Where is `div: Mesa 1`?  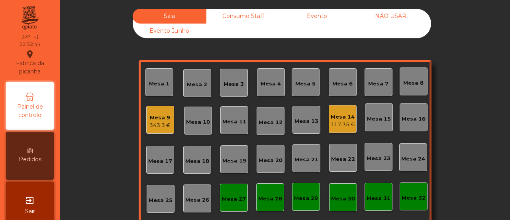 div: Mesa 1 is located at coordinates (159, 84).